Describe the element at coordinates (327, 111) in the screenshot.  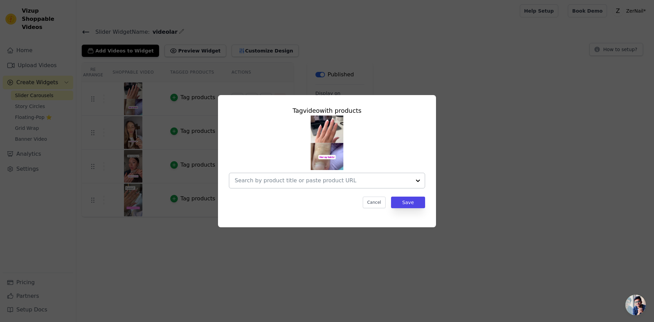
I see `div: Tag video with products` at that location.